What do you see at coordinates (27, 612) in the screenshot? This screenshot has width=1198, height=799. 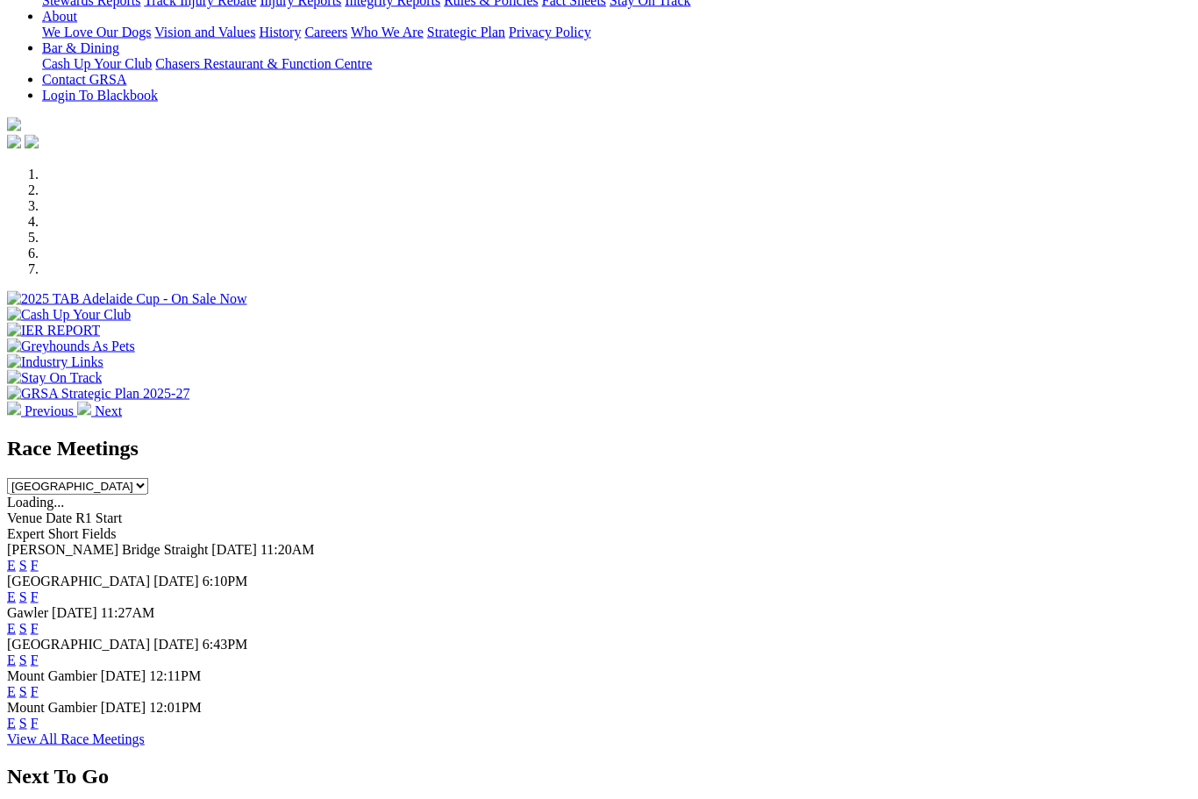 I see `span: Gawler` at bounding box center [27, 612].